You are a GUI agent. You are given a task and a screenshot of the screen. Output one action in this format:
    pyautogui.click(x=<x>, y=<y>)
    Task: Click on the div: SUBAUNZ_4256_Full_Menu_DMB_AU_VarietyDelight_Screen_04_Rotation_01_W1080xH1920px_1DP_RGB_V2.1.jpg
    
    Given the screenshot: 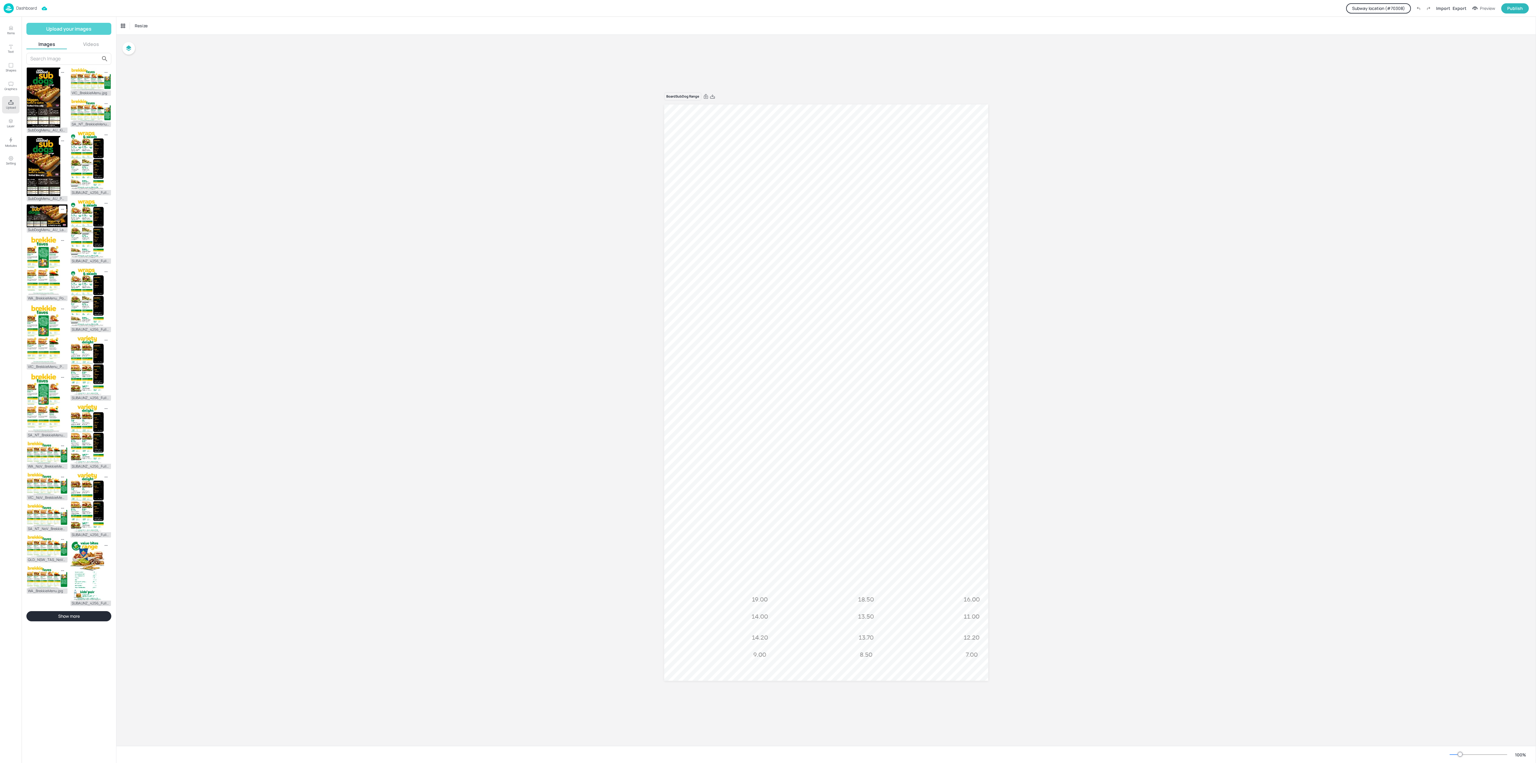 What is the action you would take?
    pyautogui.click(x=91, y=535)
    